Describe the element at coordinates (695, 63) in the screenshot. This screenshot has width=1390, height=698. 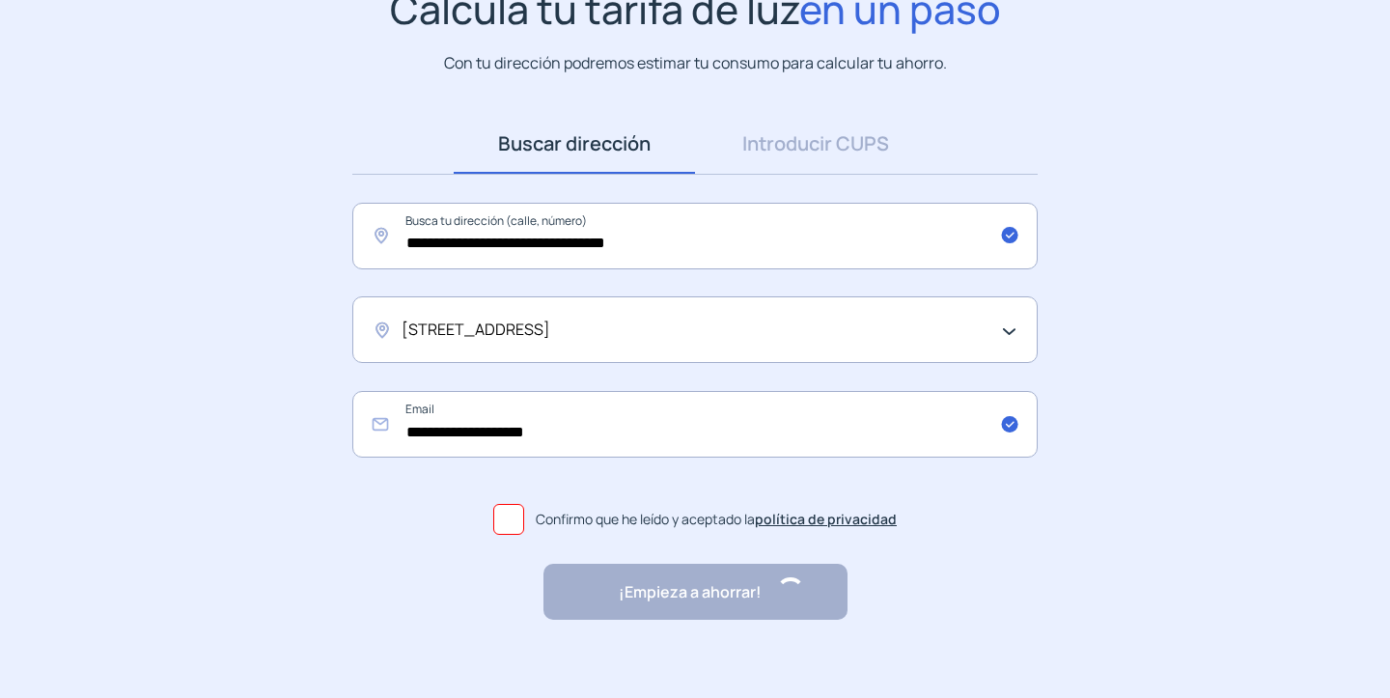
I see `p: Con tu dirección podremos estimar tu consumo para calcular tu ahorro.` at that location.